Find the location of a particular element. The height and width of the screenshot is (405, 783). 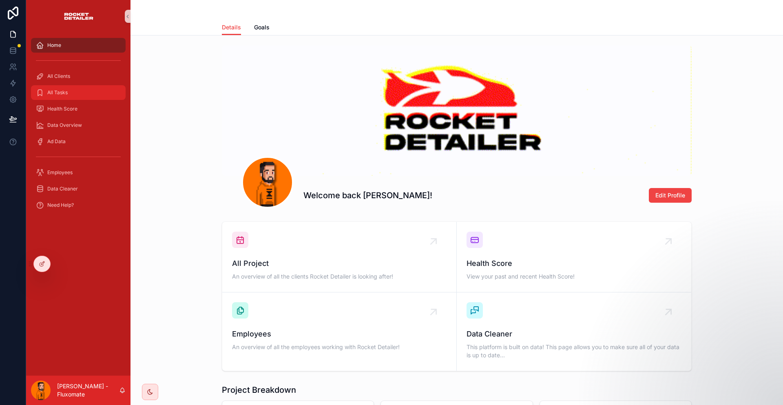

a: Health Score is located at coordinates (78, 109).